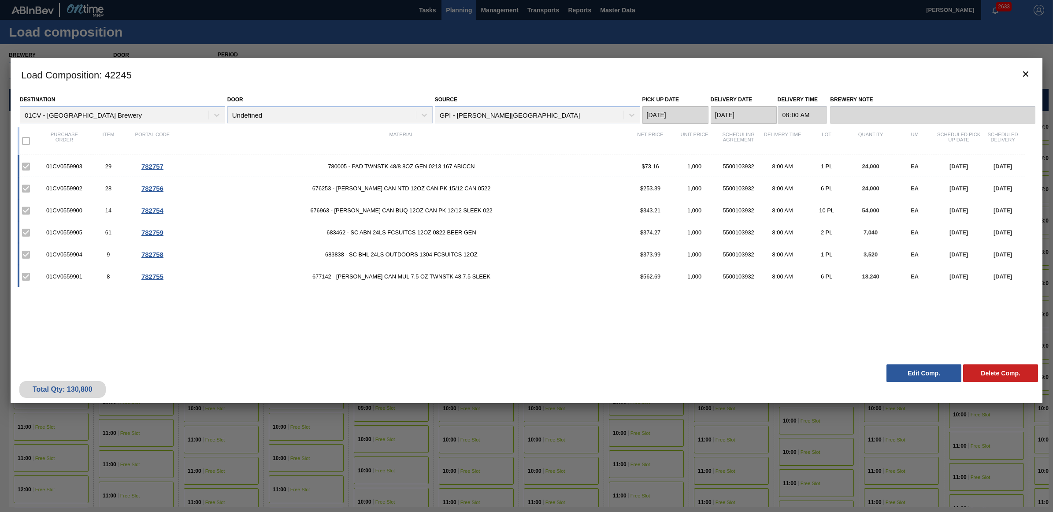  Describe the element at coordinates (870, 210) in the screenshot. I see `span: 54,000` at that location.